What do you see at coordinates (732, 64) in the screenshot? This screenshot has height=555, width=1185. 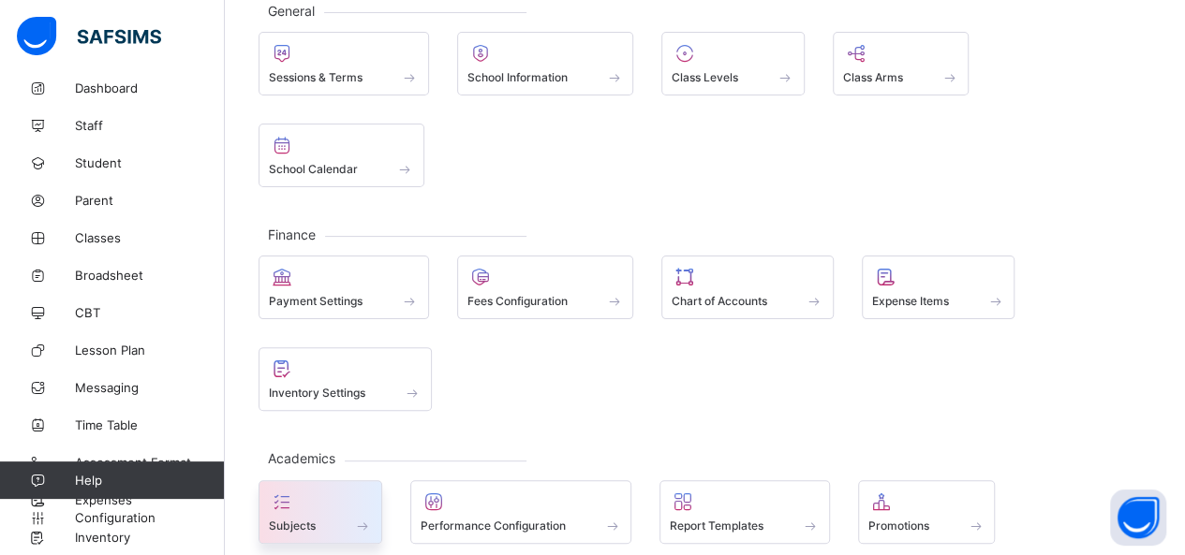 I see `div: Class Levels` at bounding box center [732, 64].